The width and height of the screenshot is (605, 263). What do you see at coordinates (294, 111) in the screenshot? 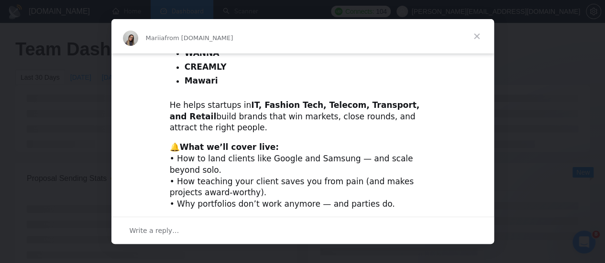
I see `b: IT, Fashion Tech, Telecom, Transport, and Retail` at bounding box center [294, 111].